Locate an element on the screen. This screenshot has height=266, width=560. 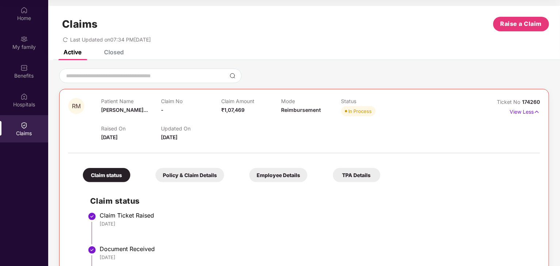
div: Employee Details is located at coordinates (278, 175).